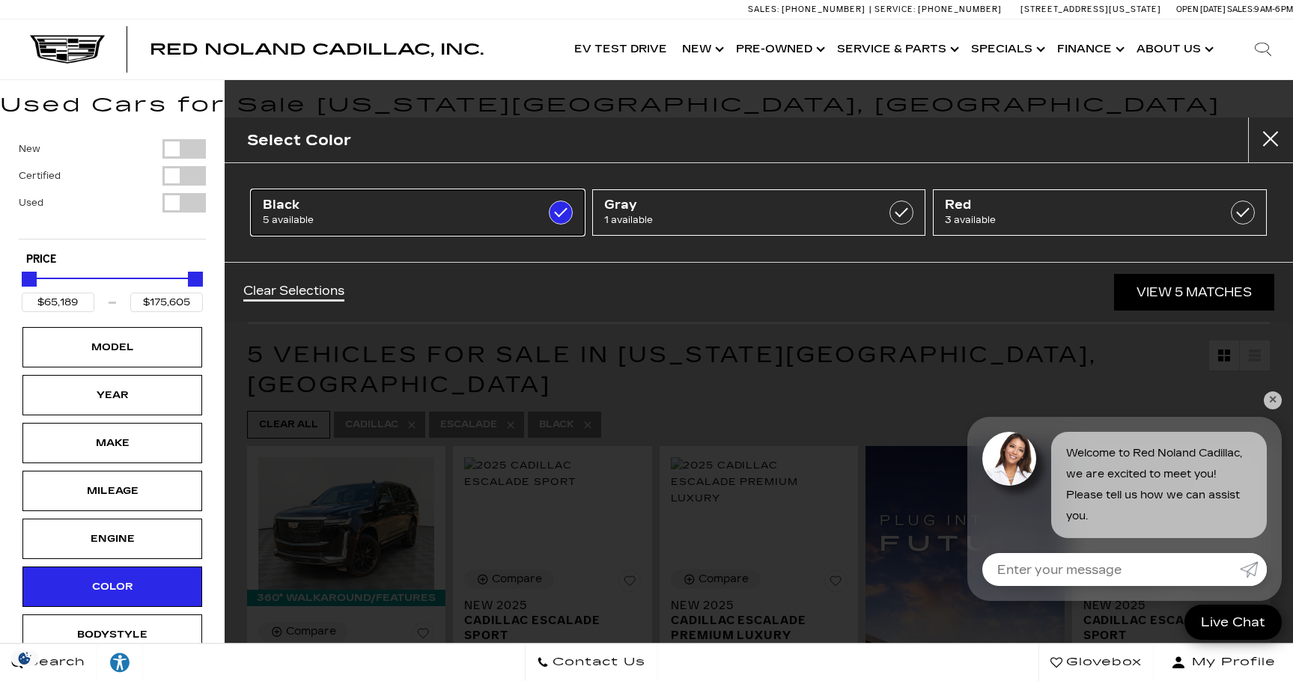 The image size is (1293, 681). I want to click on a: Submit, so click(1253, 570).